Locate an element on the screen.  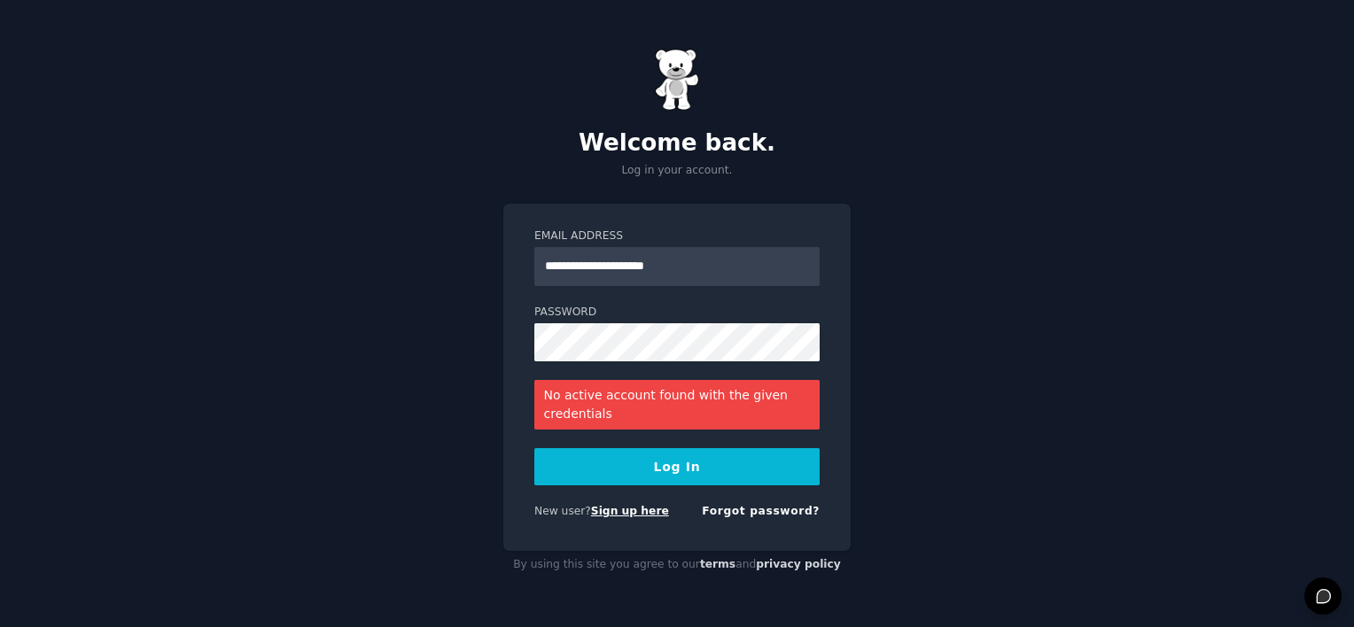
label: Password is located at coordinates (677, 313).